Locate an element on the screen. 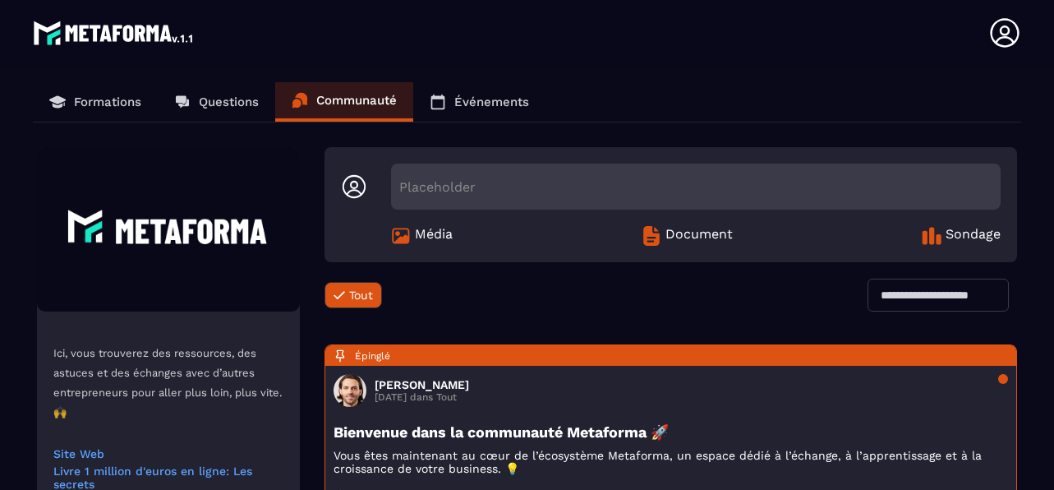  img: Community background is located at coordinates (168, 229).